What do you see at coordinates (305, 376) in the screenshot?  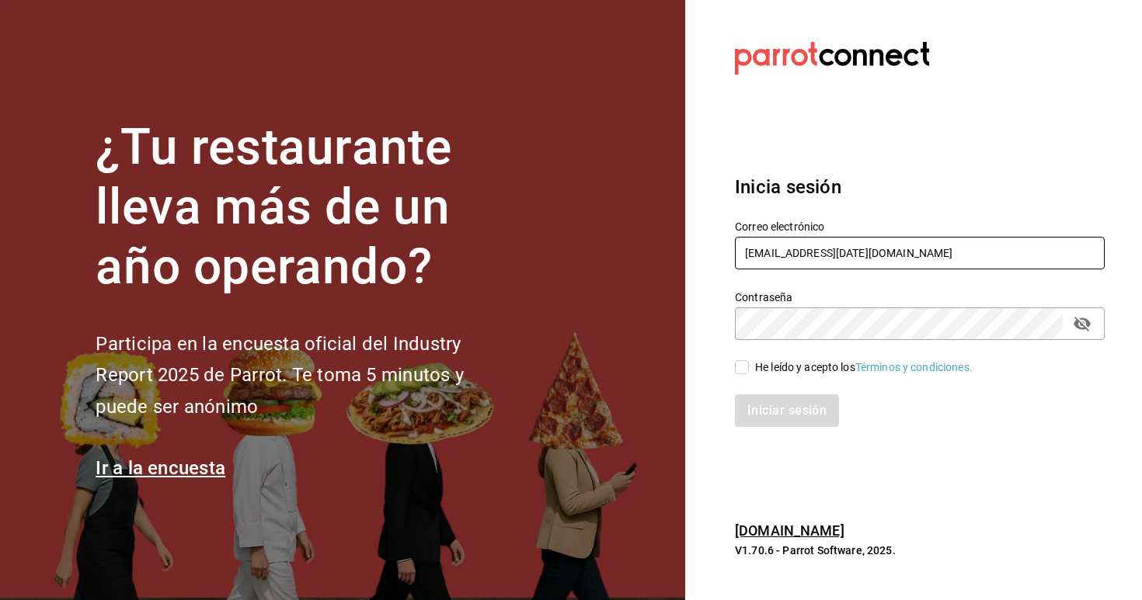 I see `h2: Participa en la encuesta oficial del Industry Report 2025 de Parrot. Te toma 5 minutos y puede se...` at bounding box center [305, 376].